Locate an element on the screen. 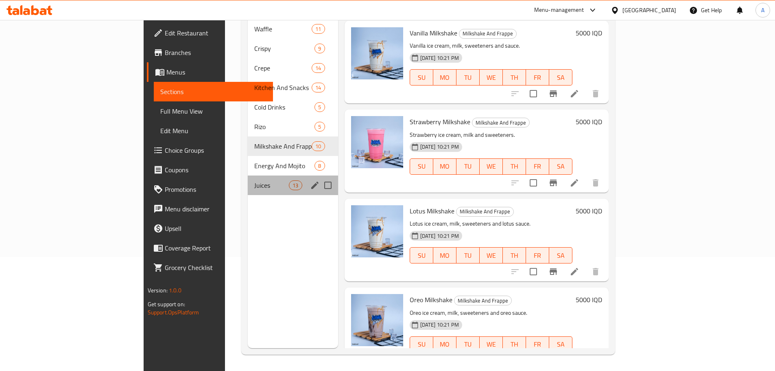  span: Kitchen And Snacks is located at coordinates (283, 87).